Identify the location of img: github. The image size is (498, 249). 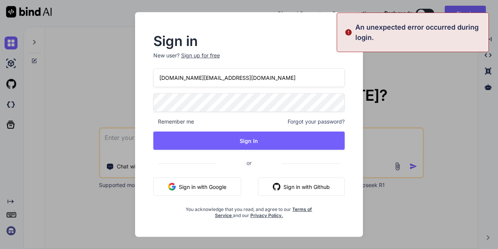
(277, 187).